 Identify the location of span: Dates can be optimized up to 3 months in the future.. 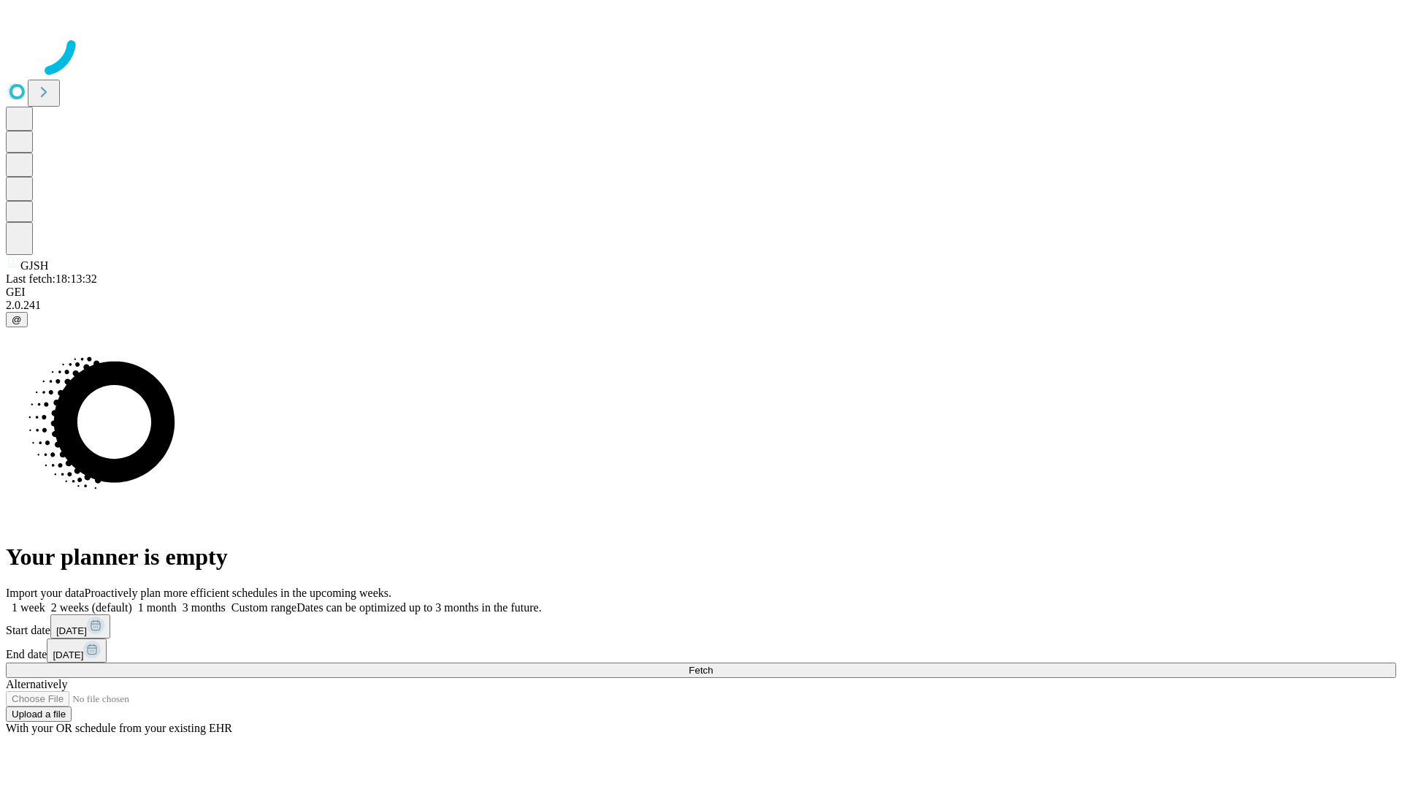
(418, 607).